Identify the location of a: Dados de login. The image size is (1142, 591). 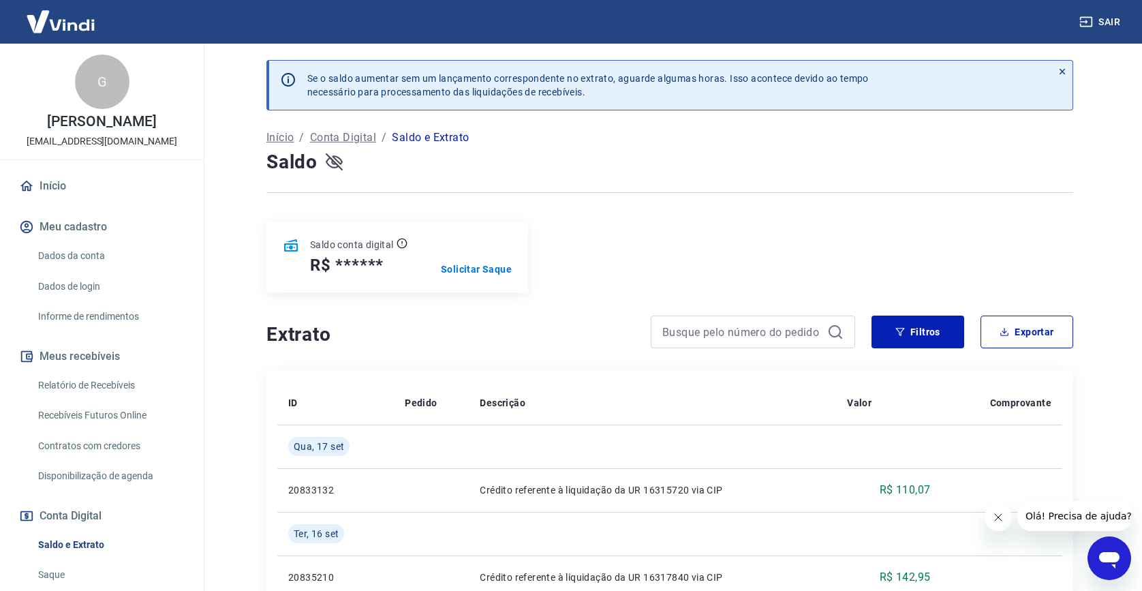
(110, 286).